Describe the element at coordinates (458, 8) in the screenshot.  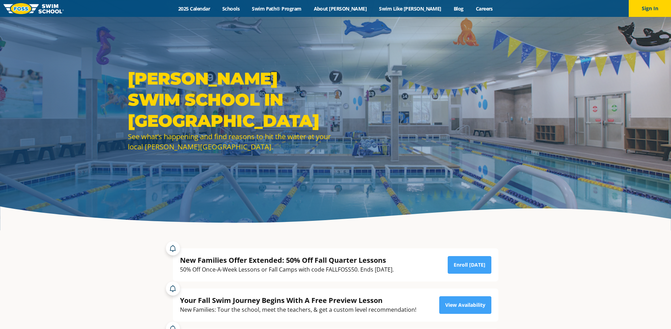
I see `a: Blog` at that location.